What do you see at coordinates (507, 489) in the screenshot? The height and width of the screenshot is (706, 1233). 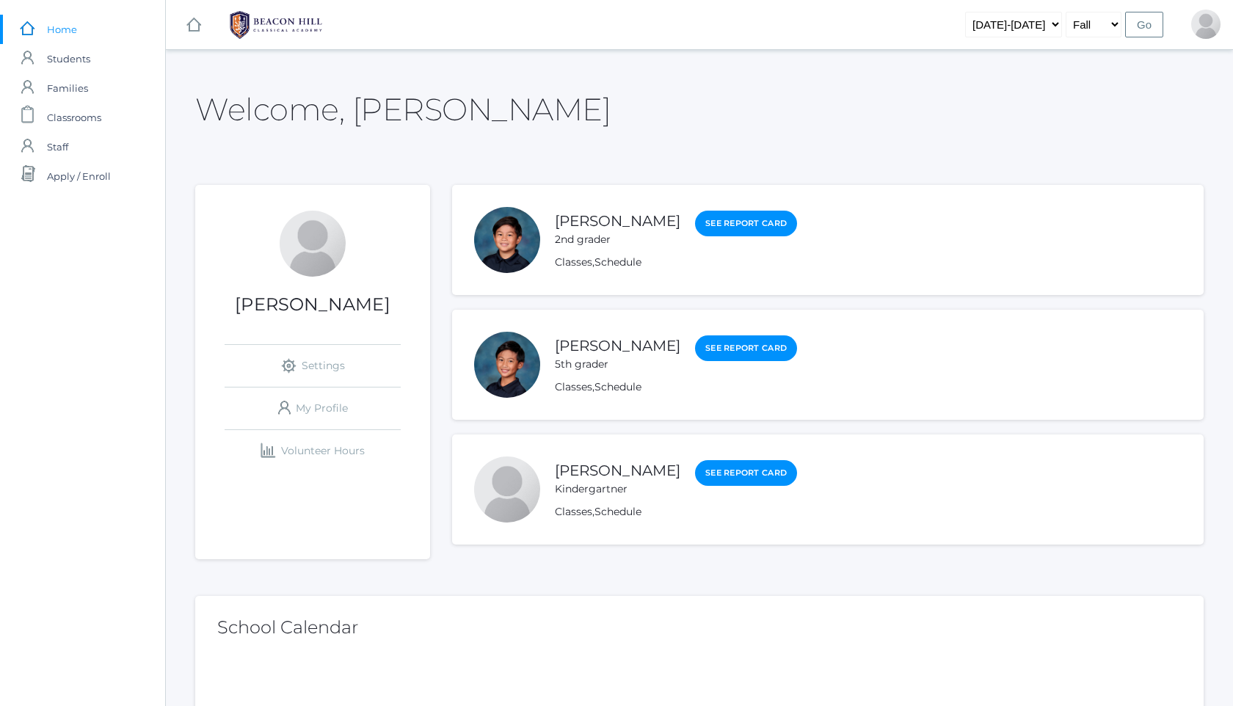 I see `div: Kailo Soratorio` at bounding box center [507, 489].